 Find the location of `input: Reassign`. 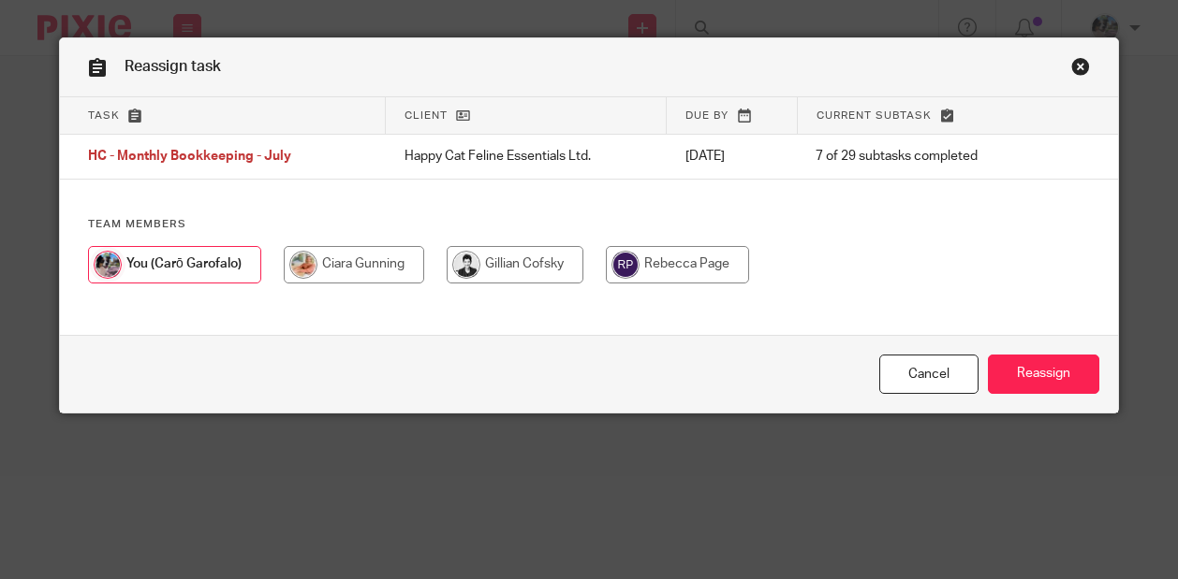

input: Reassign is located at coordinates (1043, 374).